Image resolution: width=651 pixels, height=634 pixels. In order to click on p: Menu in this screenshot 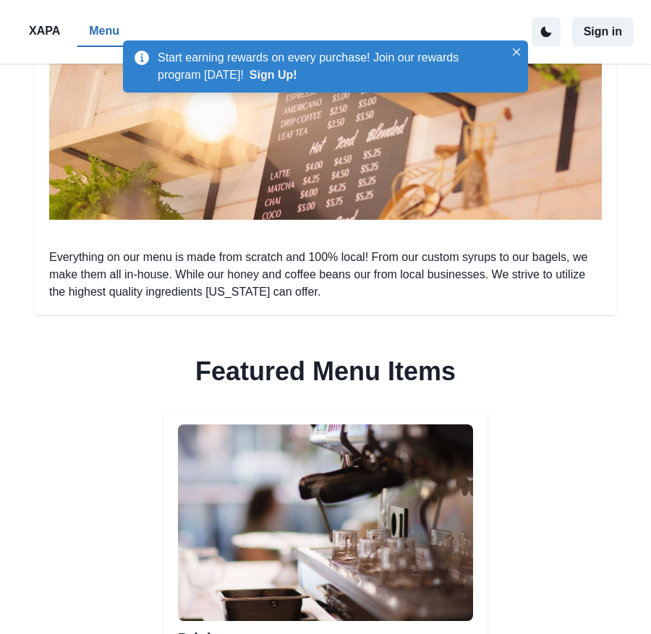, I will do `click(104, 31)`.